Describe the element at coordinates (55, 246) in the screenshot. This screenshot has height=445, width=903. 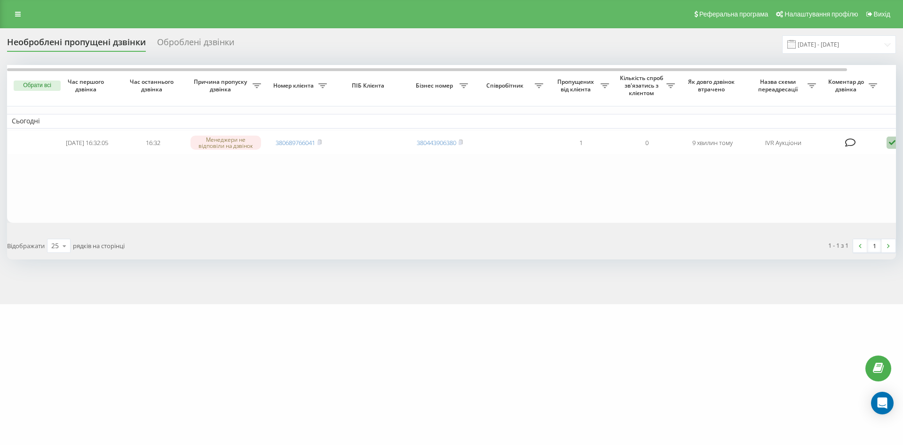
I see `div: 25` at that location.